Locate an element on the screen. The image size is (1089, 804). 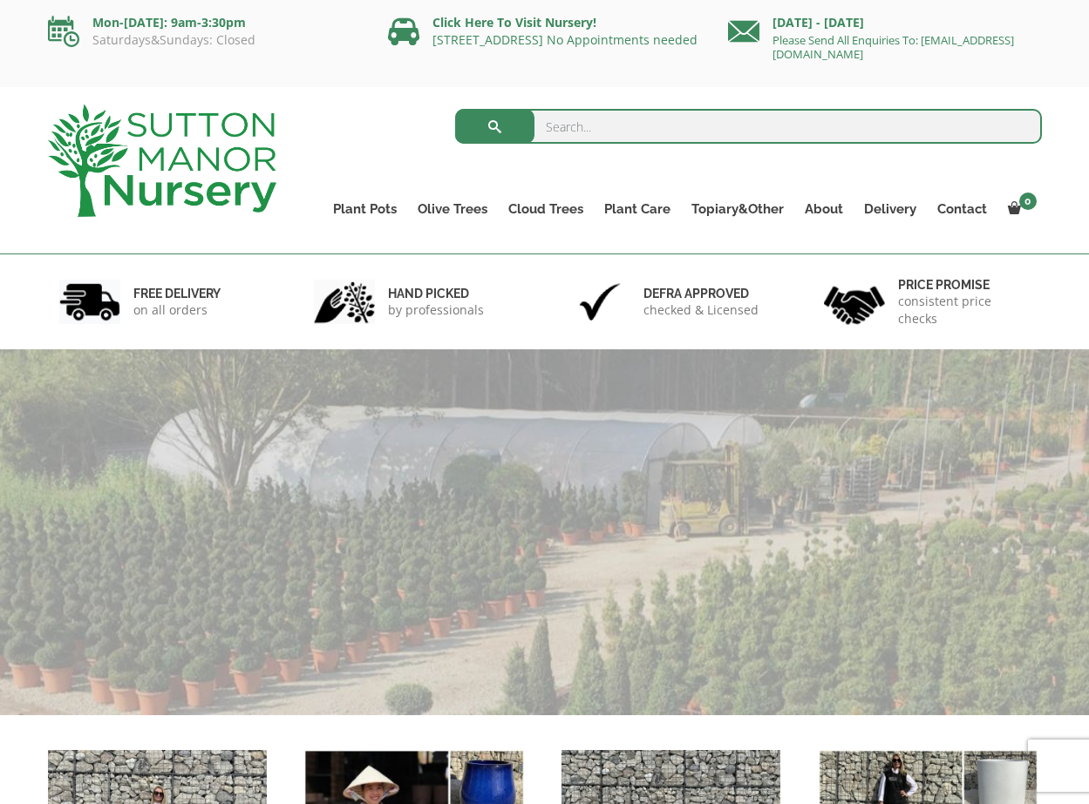
span: 0 is located at coordinates (1028, 201).